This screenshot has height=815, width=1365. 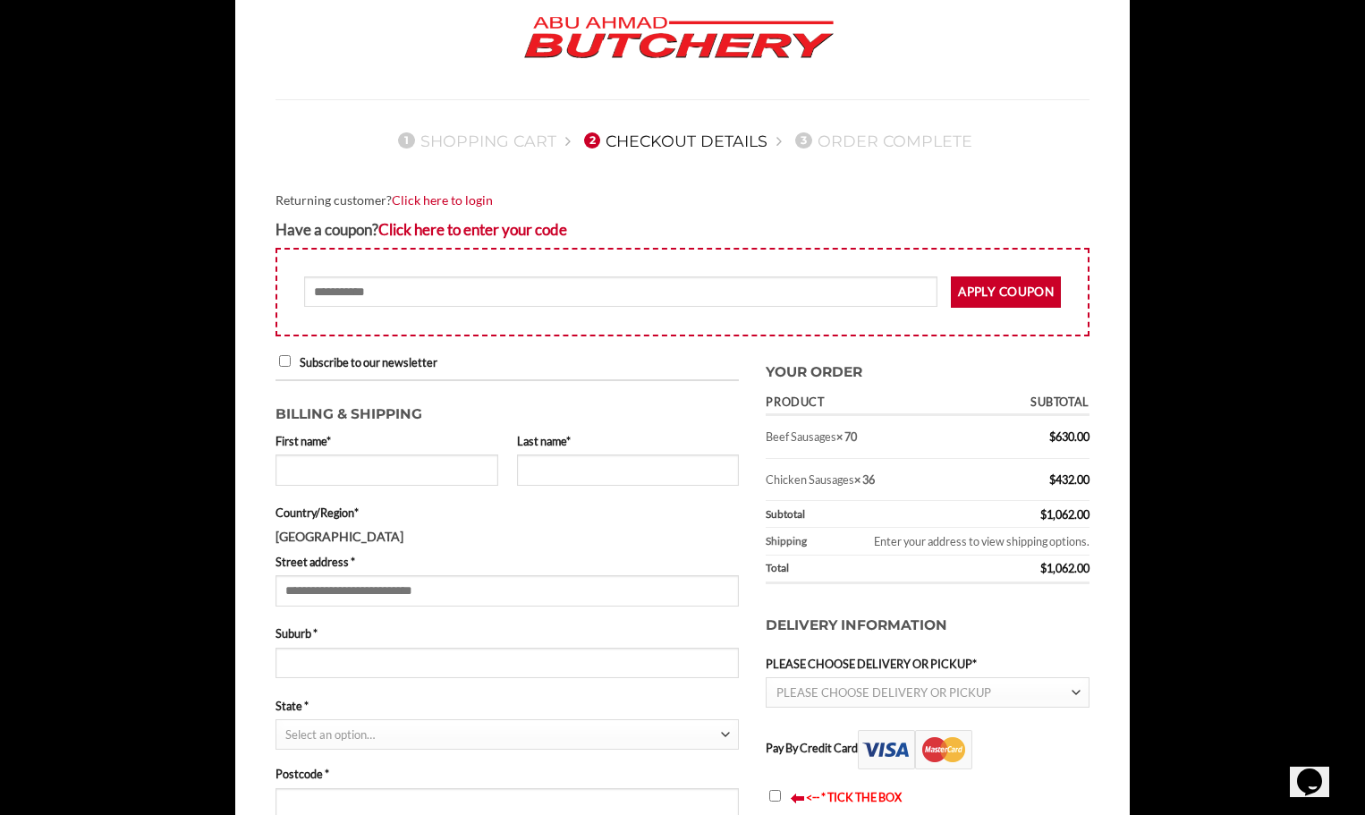 I want to click on img: arrow-blink.gif, so click(x=798, y=798).